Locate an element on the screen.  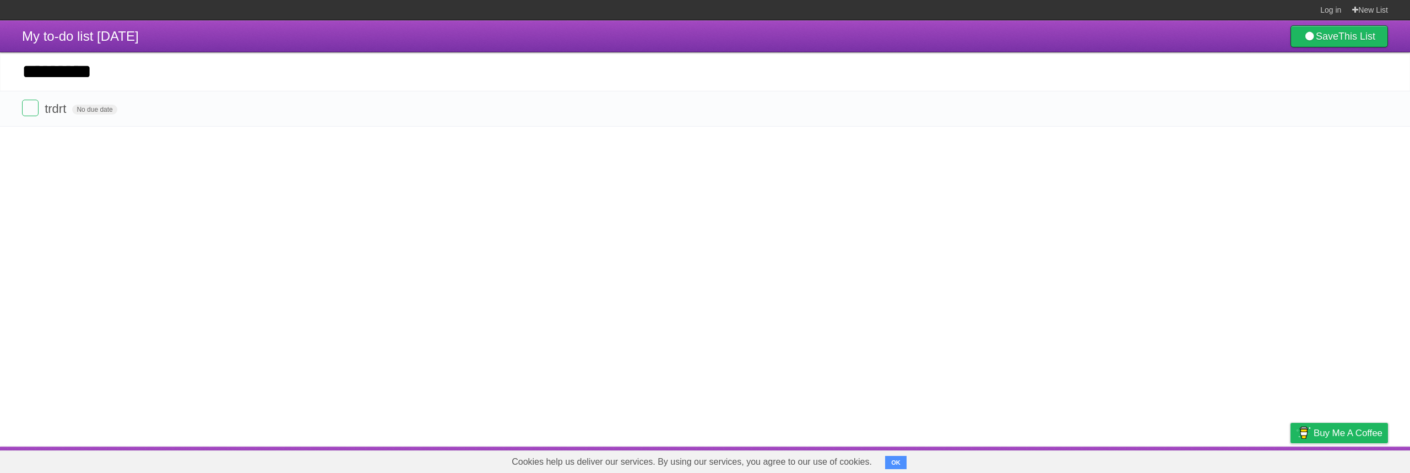
a: SaveThis List is located at coordinates (1339, 36).